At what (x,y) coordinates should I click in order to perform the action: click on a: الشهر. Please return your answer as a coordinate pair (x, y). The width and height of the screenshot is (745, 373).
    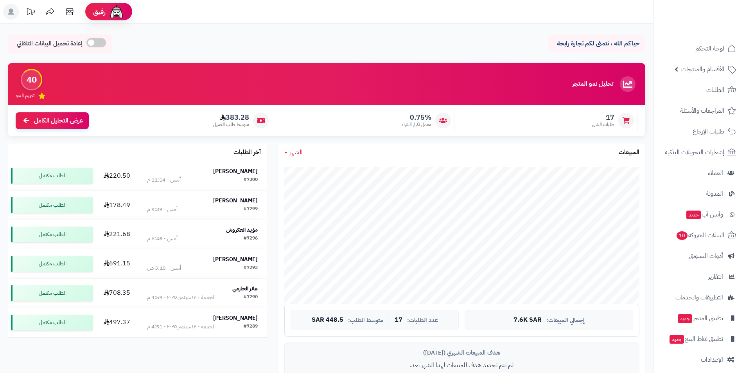
    Looking at the image, I should click on (293, 152).